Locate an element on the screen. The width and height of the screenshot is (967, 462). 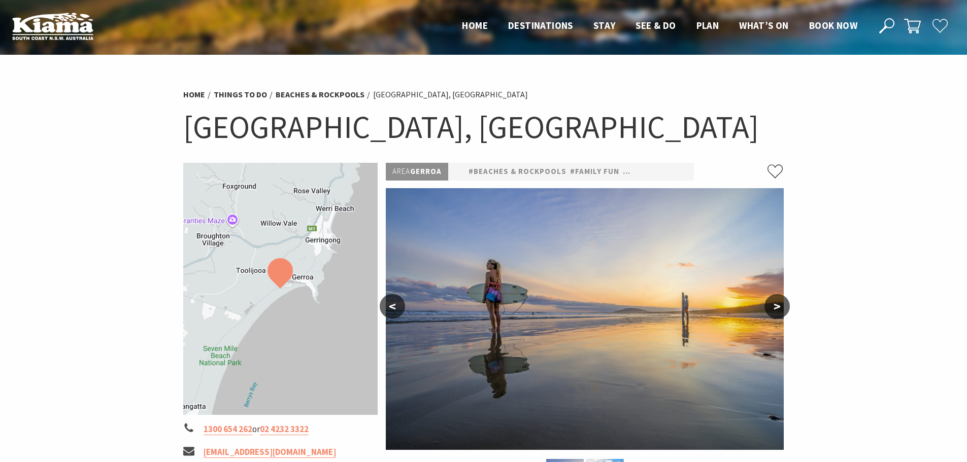
span: Book now is located at coordinates (833, 25).